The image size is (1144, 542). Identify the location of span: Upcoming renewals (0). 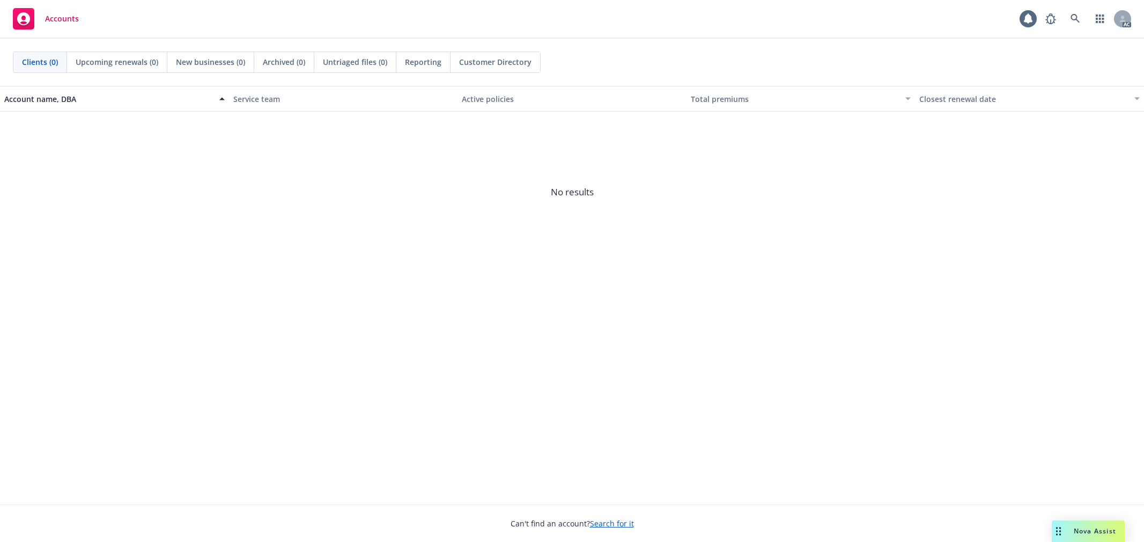
(117, 62).